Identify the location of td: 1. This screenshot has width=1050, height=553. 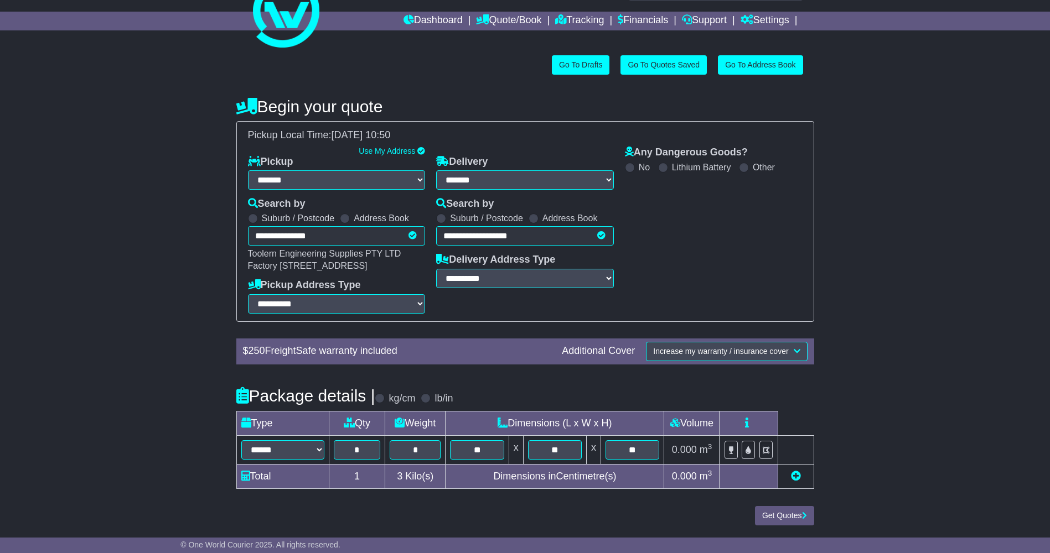
(357, 476).